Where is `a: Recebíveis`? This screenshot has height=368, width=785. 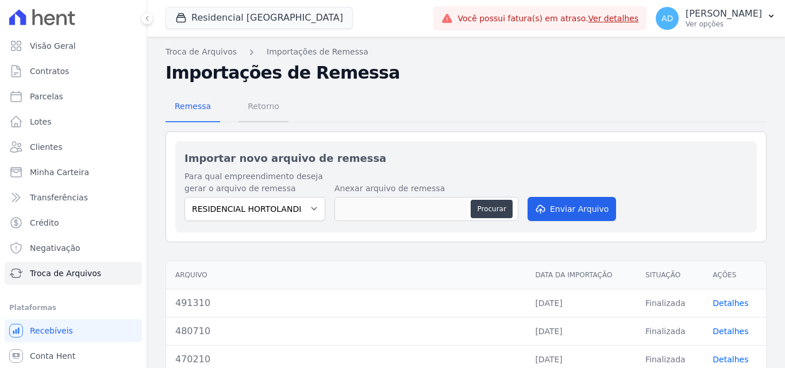
a: Recebíveis is located at coordinates (73, 331).